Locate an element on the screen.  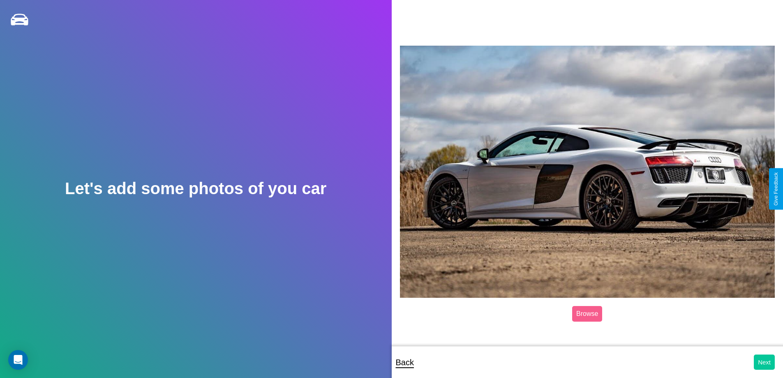
div: Give Feedback is located at coordinates (776, 189).